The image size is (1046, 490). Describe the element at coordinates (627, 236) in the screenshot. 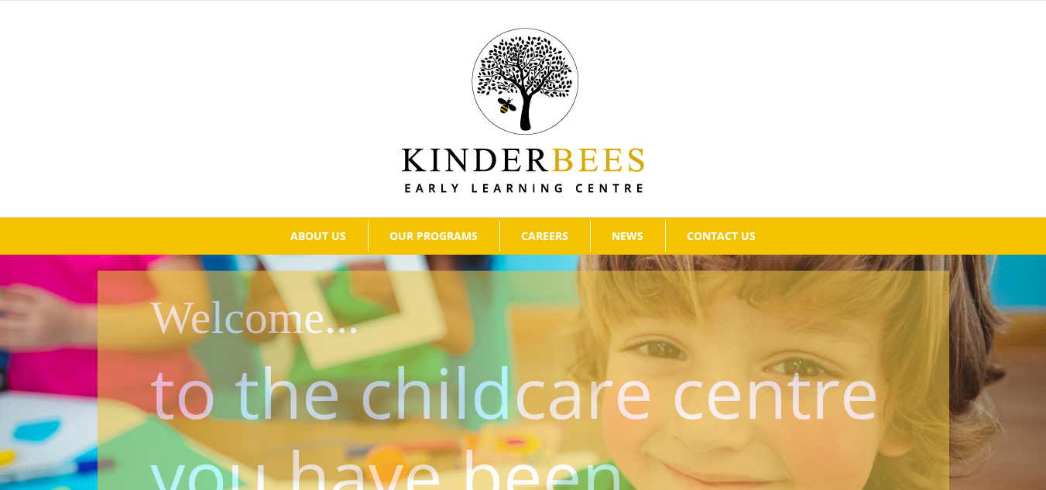

I see `span: NEWS` at that location.